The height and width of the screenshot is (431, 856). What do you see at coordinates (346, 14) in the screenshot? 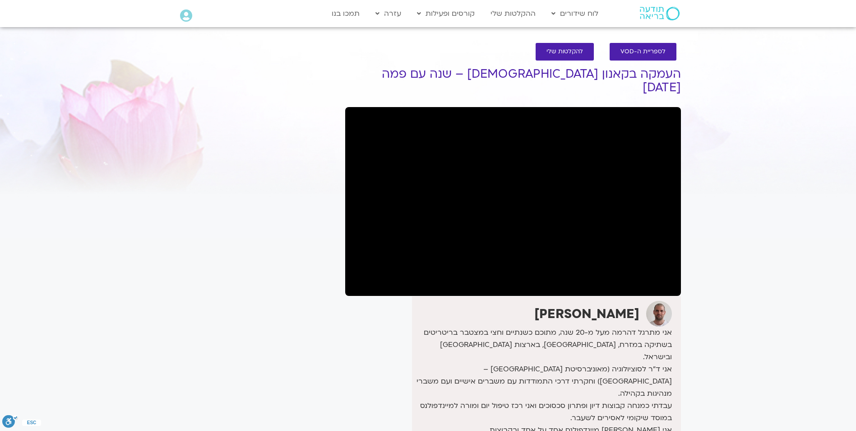
I see `a: תמכו בנו` at bounding box center [346, 14].